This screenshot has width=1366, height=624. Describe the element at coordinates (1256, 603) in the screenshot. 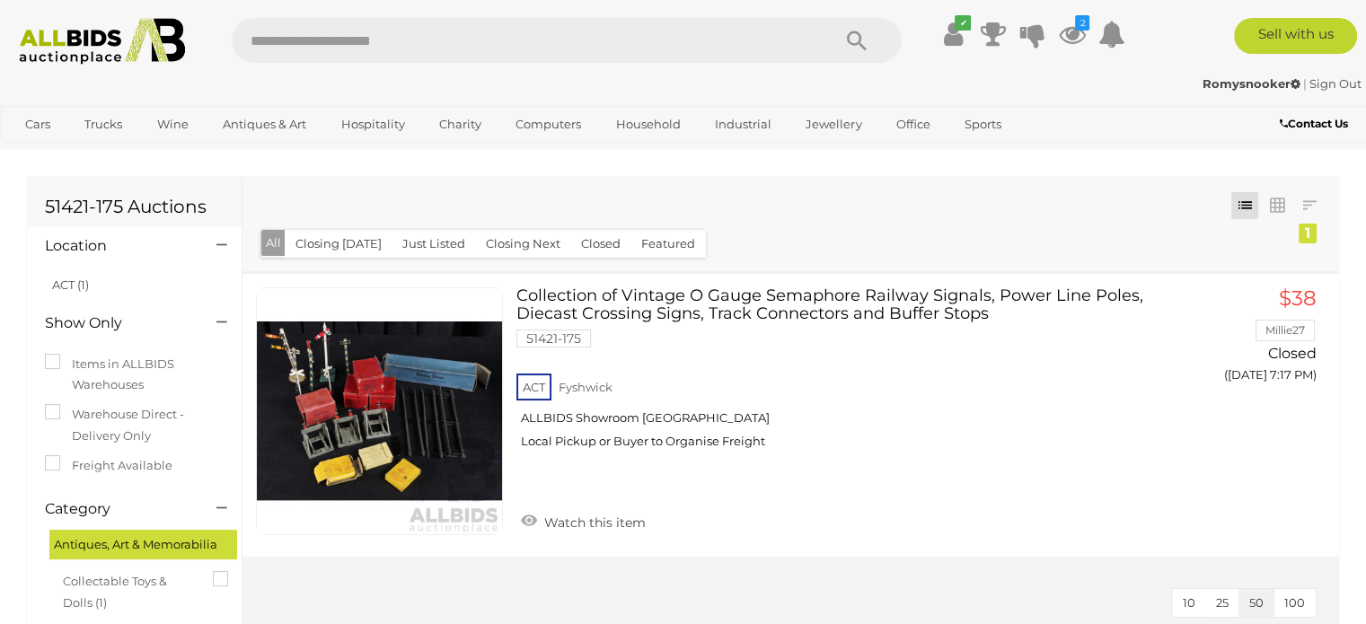

I see `button: 50` at that location.